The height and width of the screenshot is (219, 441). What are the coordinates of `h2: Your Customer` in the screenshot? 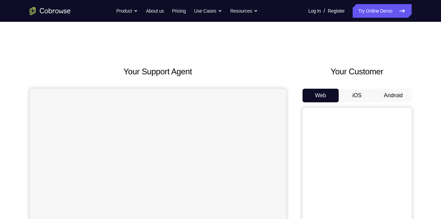 It's located at (357, 72).